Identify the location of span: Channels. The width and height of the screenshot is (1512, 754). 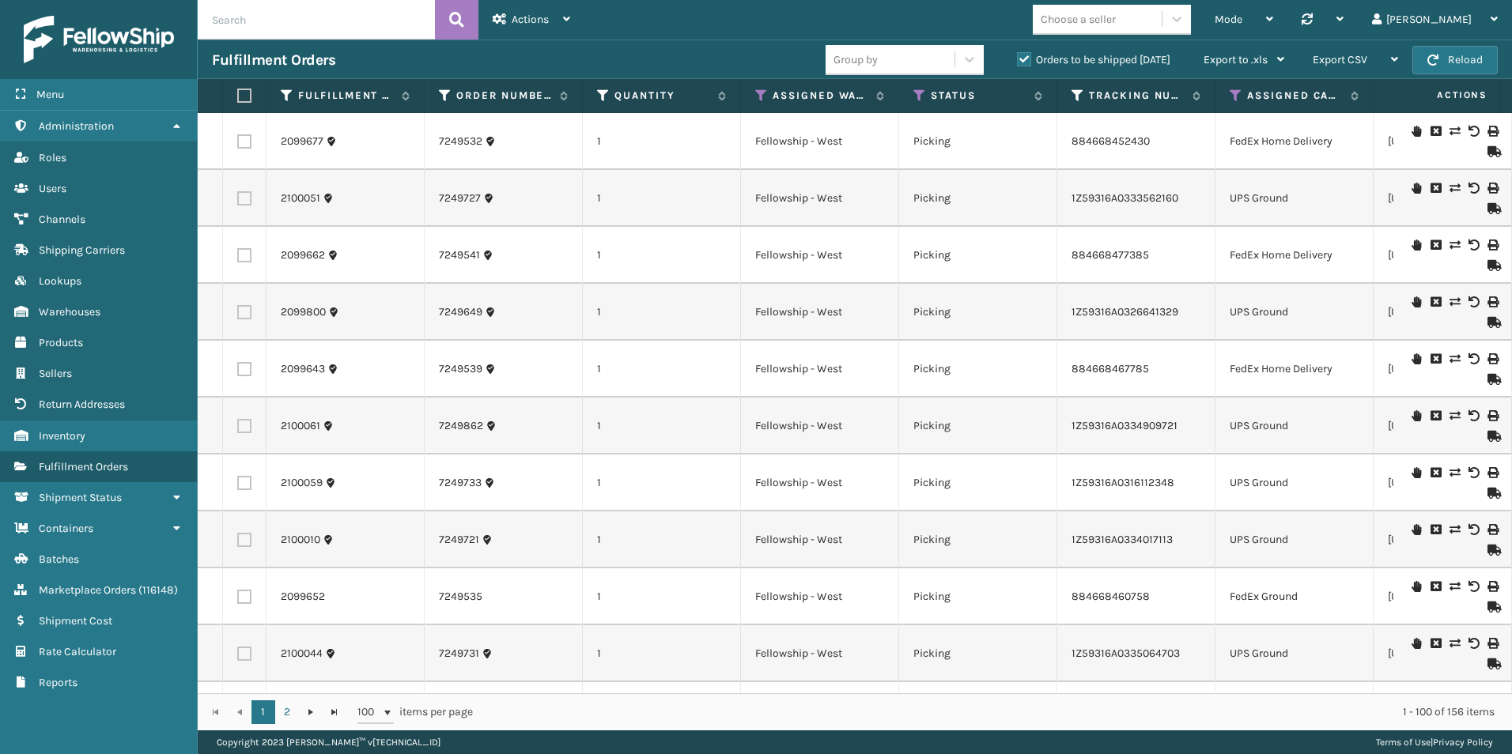
(62, 219).